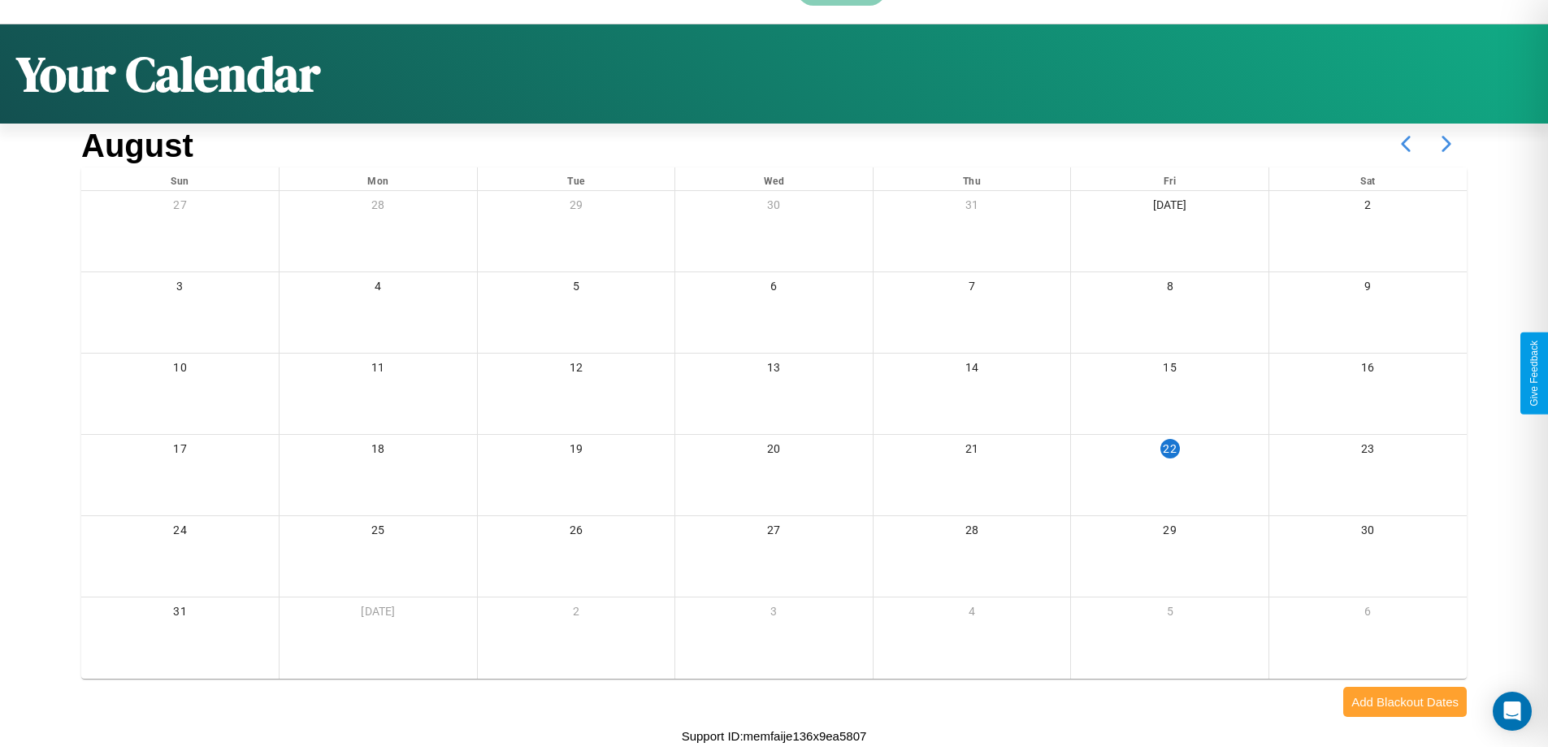  I want to click on p: Support ID: memfaije136x9ea5807, so click(774, 735).